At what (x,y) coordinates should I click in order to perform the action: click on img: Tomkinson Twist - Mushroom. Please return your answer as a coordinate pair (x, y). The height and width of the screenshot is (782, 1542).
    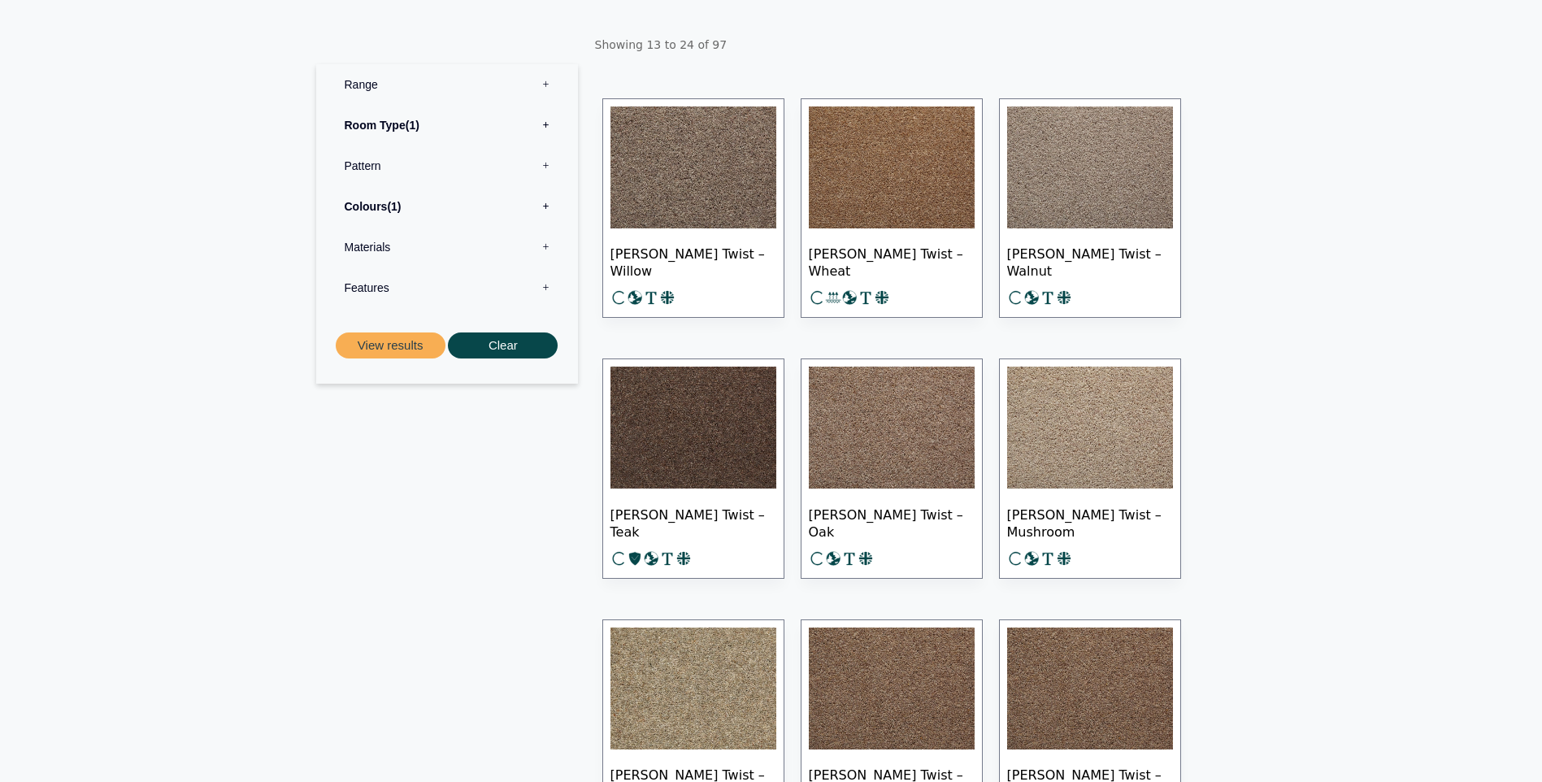
    Looking at the image, I should click on (1090, 428).